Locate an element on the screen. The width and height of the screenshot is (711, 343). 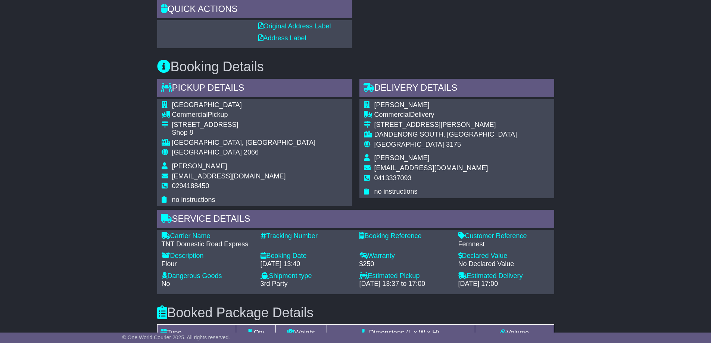
div: Booking Date is located at coordinates (306, 256).